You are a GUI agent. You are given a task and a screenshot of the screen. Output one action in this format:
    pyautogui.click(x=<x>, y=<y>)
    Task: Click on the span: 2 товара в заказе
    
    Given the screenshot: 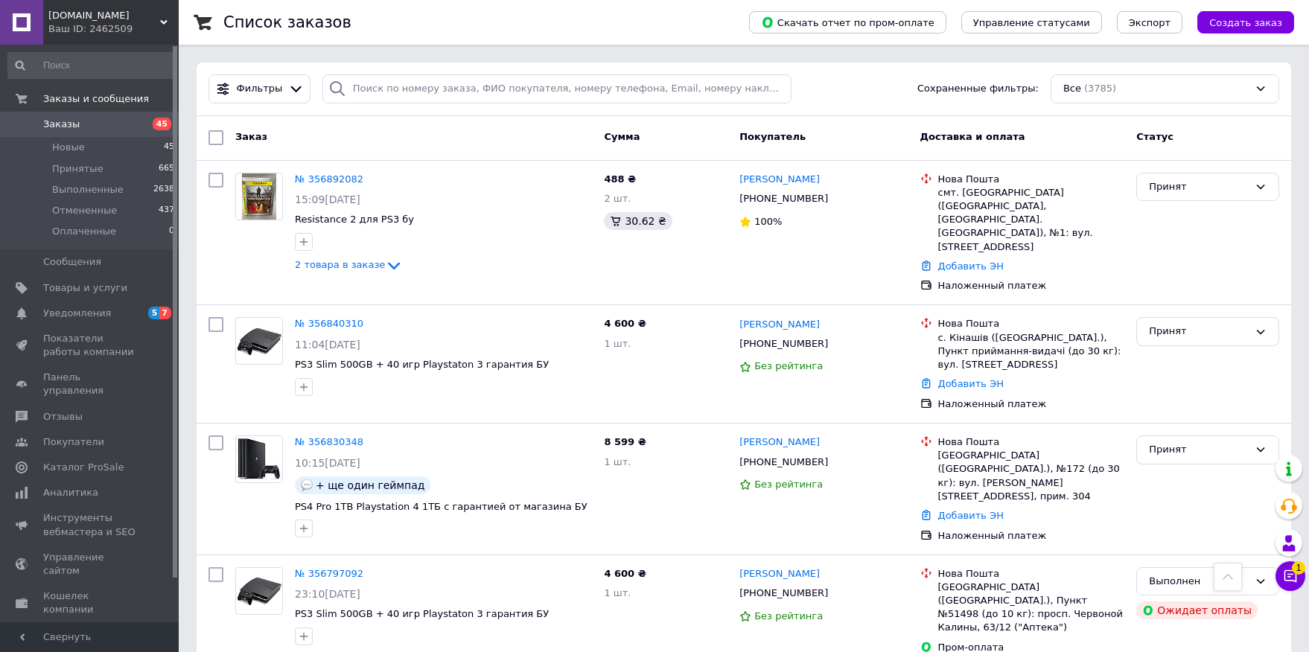 What is the action you would take?
    pyautogui.click(x=339, y=265)
    